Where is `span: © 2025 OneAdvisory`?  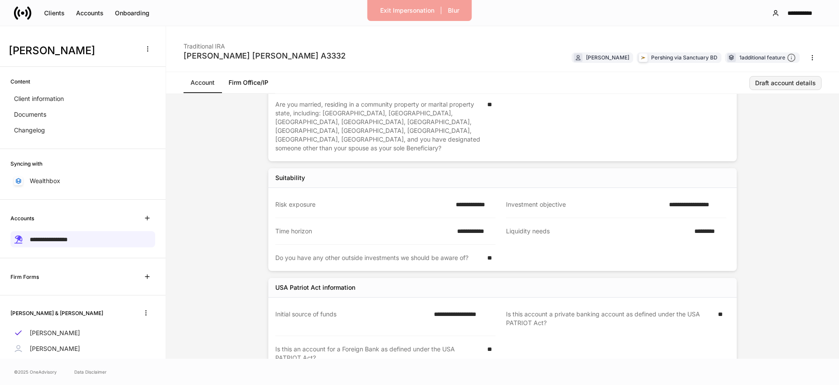 span: © 2025 OneAdvisory is located at coordinates (35, 372).